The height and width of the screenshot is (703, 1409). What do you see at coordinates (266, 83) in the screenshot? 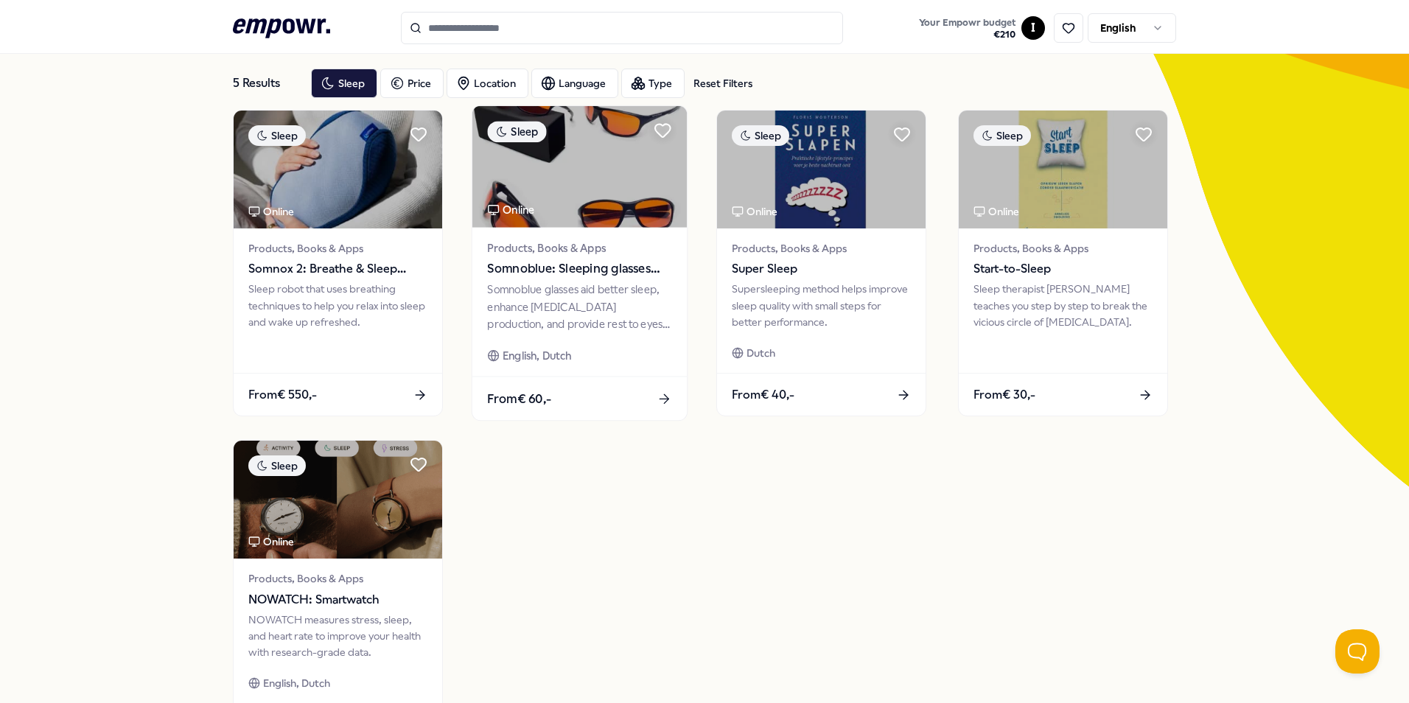
I see `div: 5 Results` at bounding box center [266, 83].